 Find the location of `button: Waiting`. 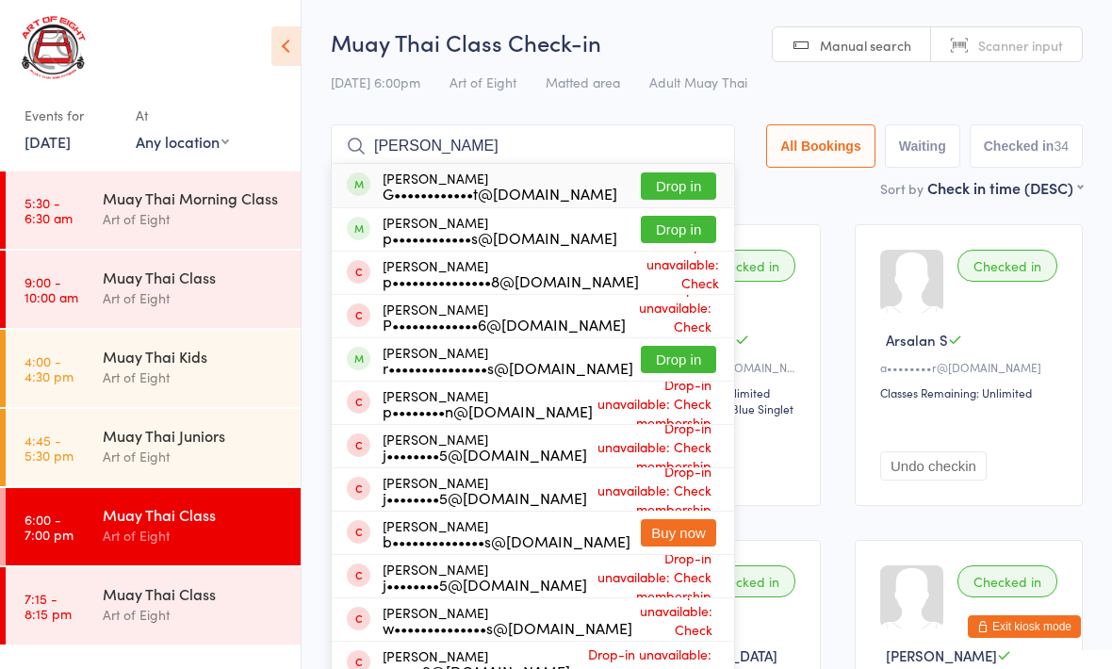

button: Waiting is located at coordinates (923, 146).